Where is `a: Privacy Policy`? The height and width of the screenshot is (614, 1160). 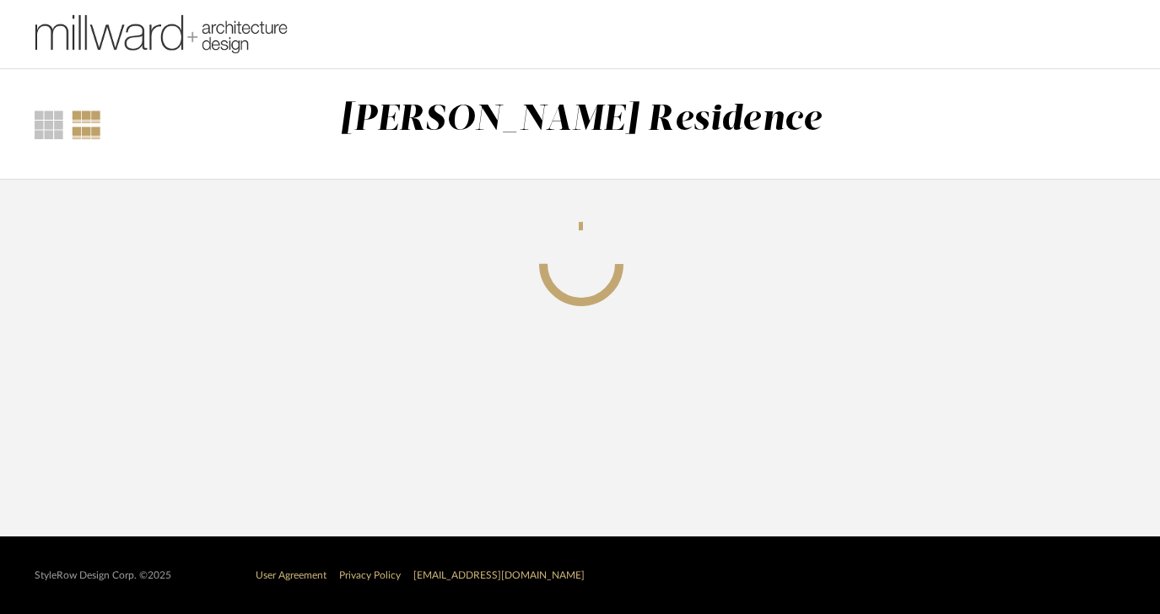
a: Privacy Policy is located at coordinates (370, 576).